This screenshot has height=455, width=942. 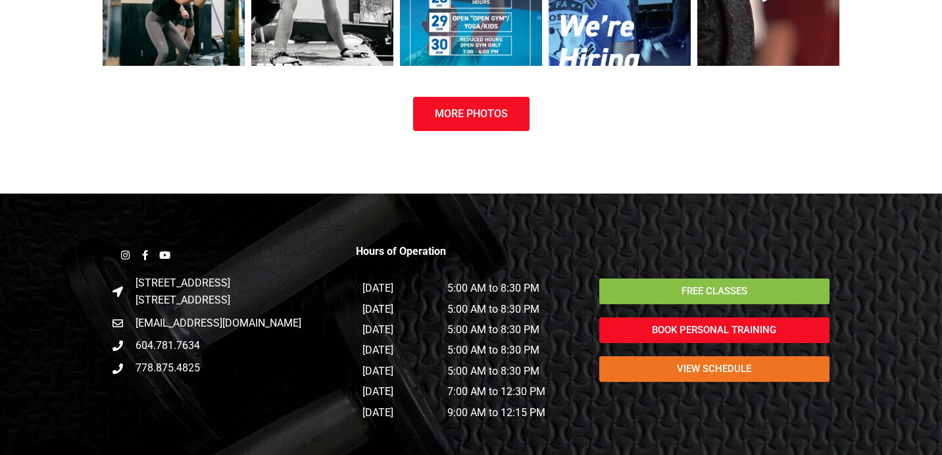 I want to click on a: Book Personal Training, so click(x=714, y=330).